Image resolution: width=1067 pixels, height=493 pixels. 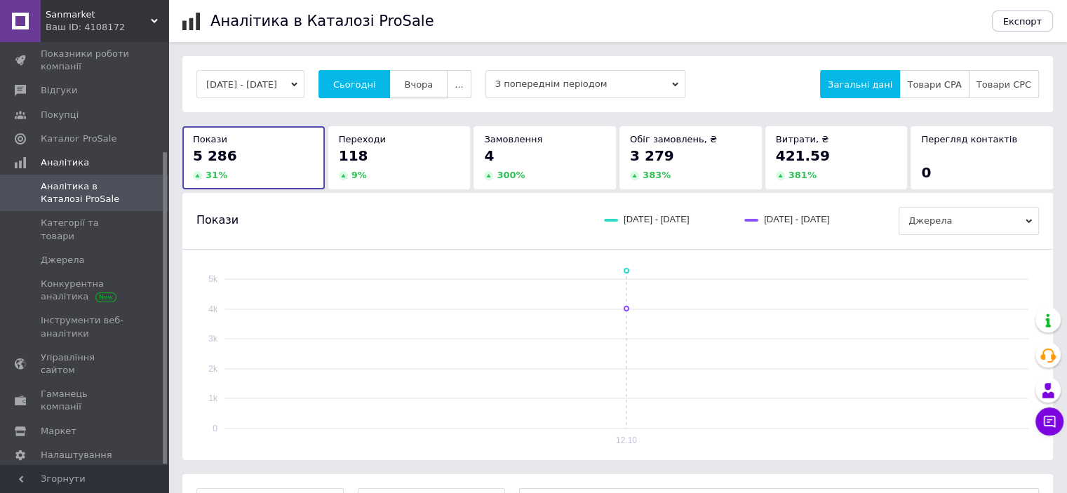 I want to click on span: 383 %, so click(x=657, y=175).